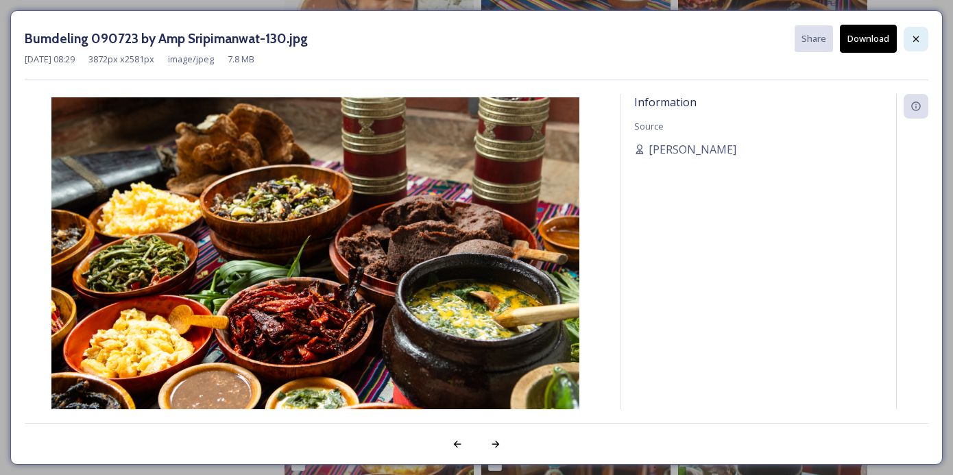 This screenshot has width=953, height=475. I want to click on img: Bumdeling%20090723%20by%20Amp%20Sripimanwat-130.jpg, so click(316, 273).